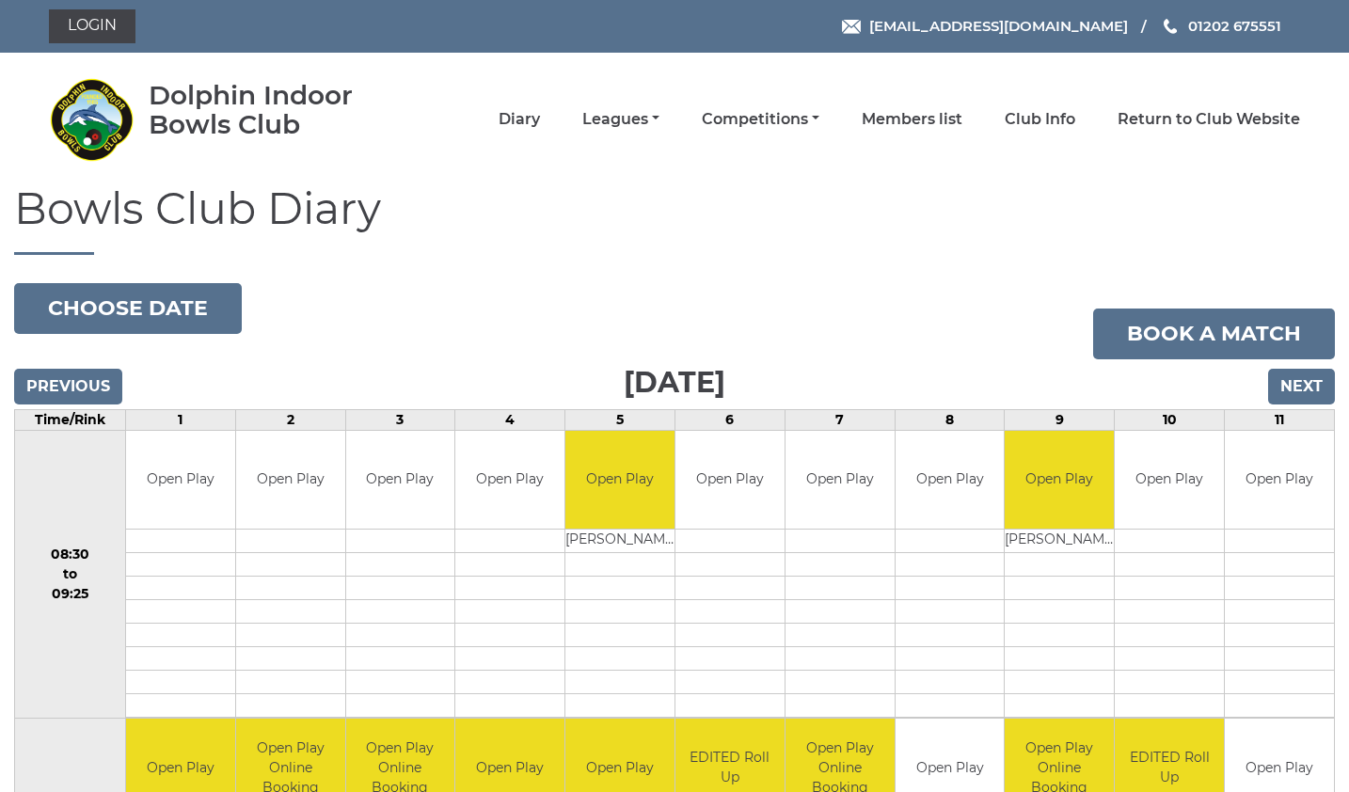  What do you see at coordinates (621, 119) in the screenshot?
I see `a: Leagues` at bounding box center [621, 119].